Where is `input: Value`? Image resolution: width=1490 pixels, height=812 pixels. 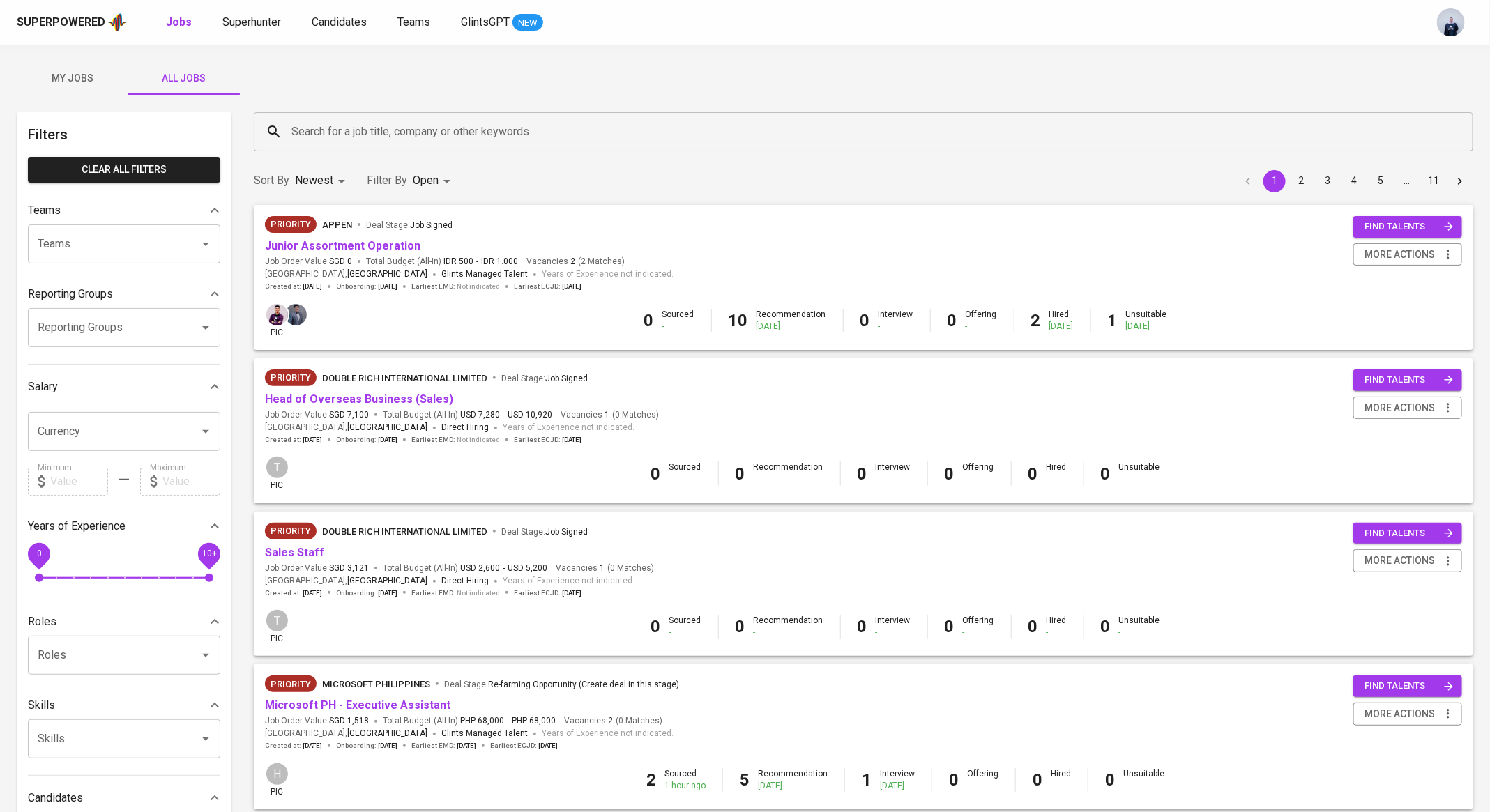 input: Value is located at coordinates (79, 482).